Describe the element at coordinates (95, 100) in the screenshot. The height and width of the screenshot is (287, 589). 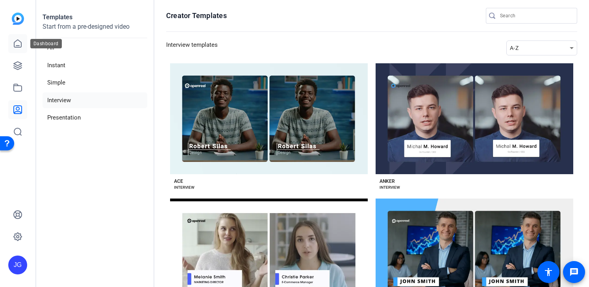
I see `li: Interview` at that location.